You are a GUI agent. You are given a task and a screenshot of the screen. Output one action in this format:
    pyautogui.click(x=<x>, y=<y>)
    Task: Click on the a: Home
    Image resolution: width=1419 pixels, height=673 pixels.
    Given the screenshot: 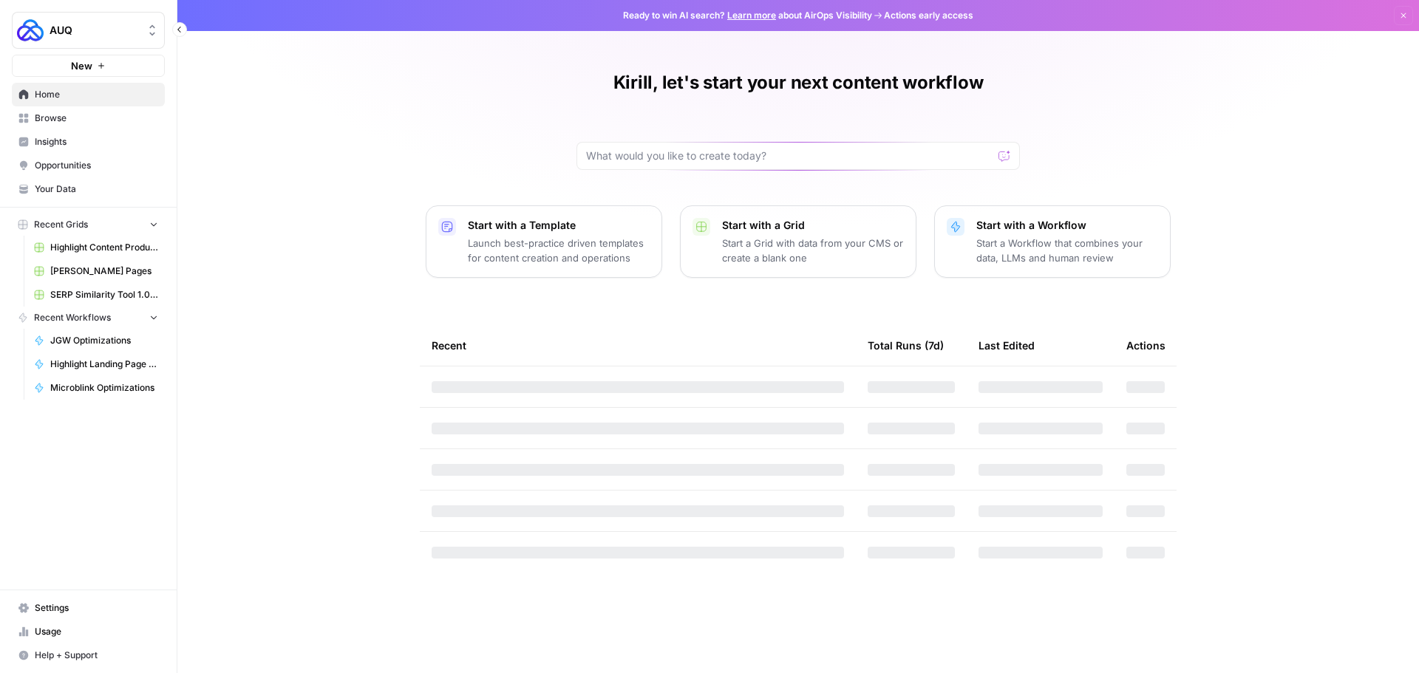 What is the action you would take?
    pyautogui.click(x=88, y=95)
    